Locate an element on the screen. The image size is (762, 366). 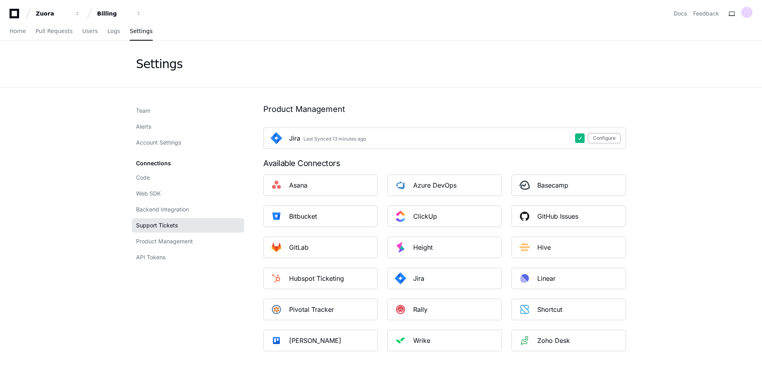
div: Hubspot Ticketing is located at coordinates (317, 278).